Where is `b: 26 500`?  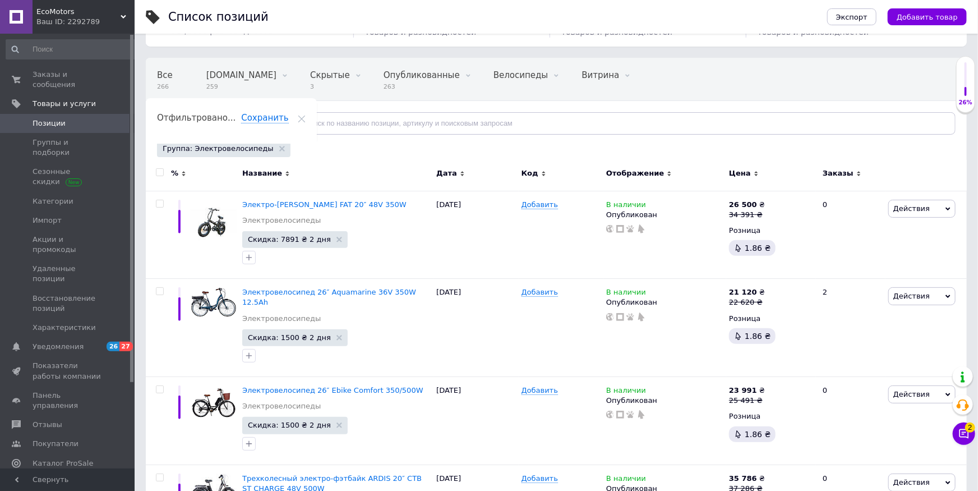 b: 26 500 is located at coordinates (743, 204).